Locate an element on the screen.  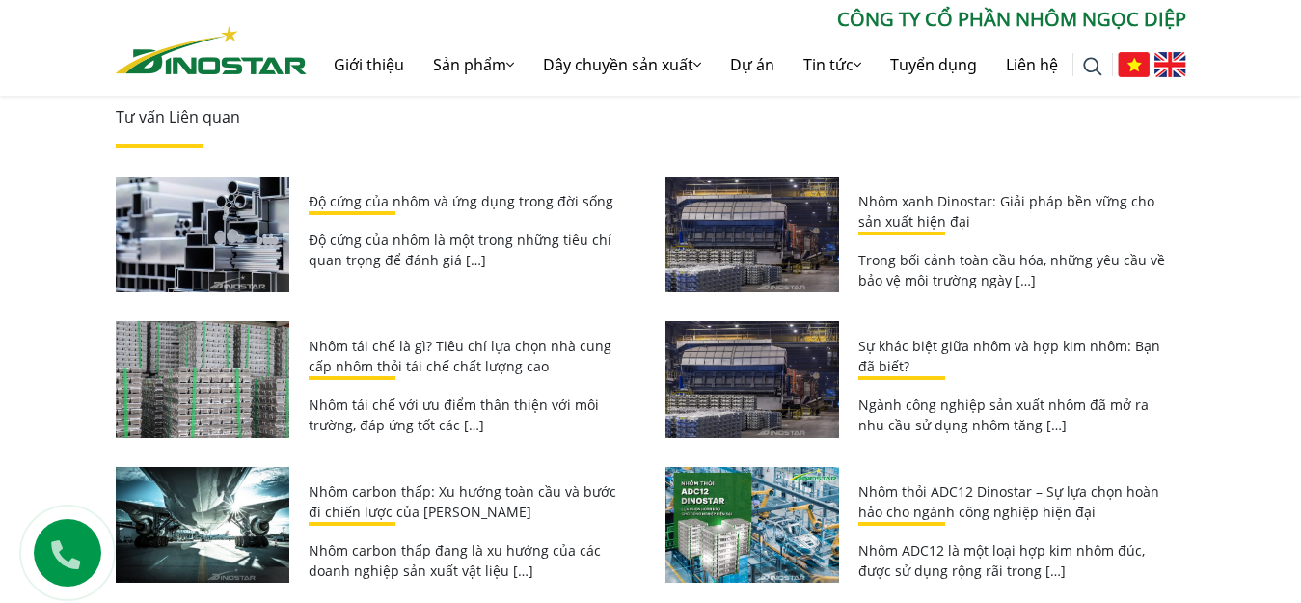
p: Tư vấn Liên quan is located at coordinates (651, 117).